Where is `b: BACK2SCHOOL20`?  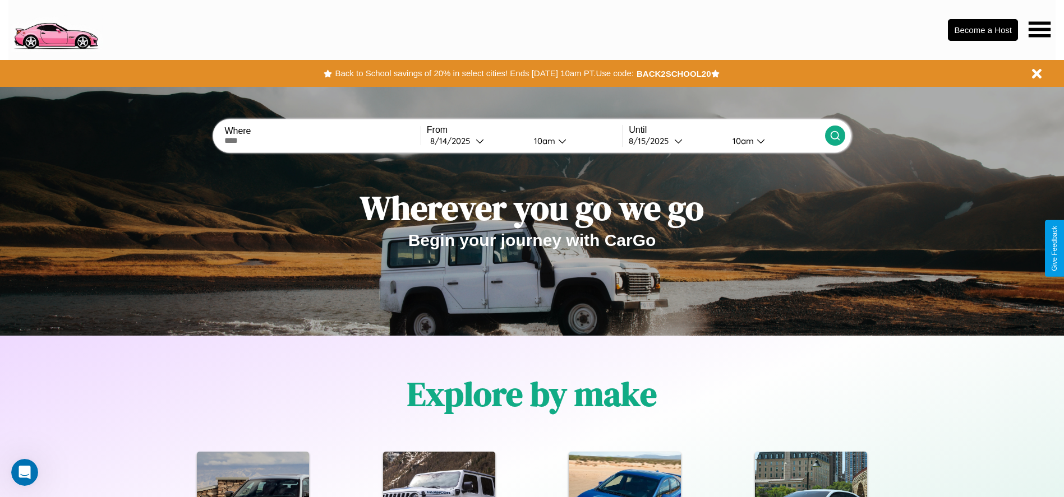
b: BACK2SCHOOL20 is located at coordinates (674, 73).